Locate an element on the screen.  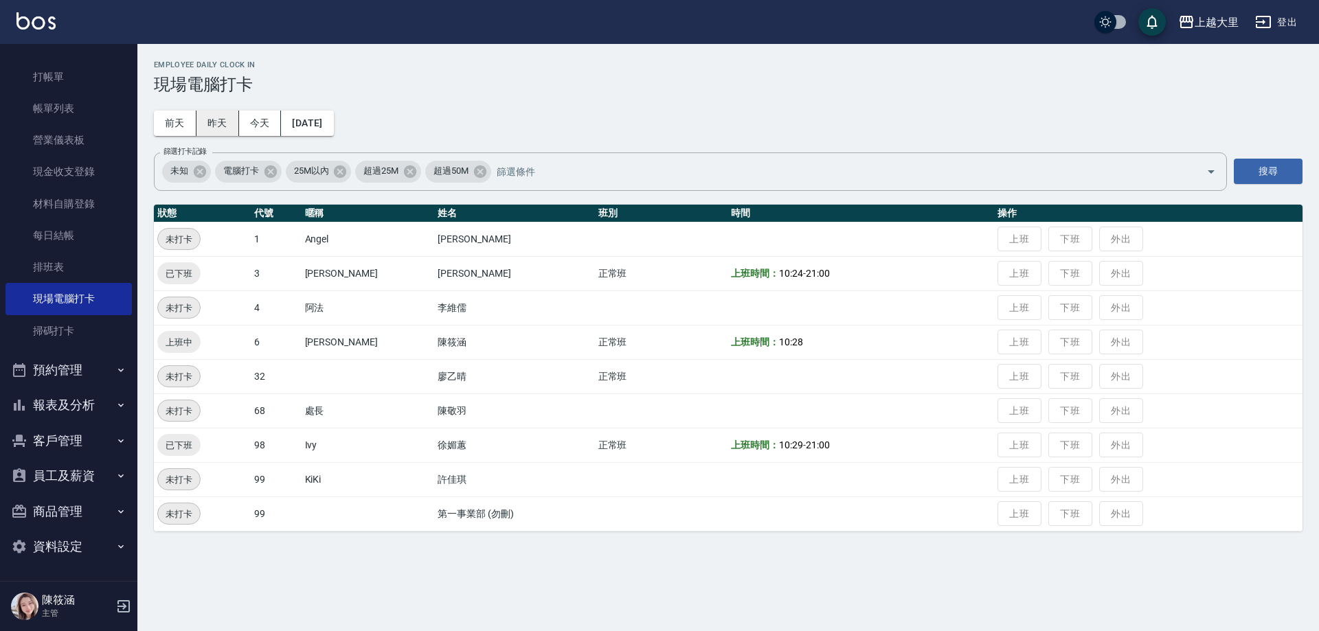
a: 現場電腦打卡 is located at coordinates (69, 299).